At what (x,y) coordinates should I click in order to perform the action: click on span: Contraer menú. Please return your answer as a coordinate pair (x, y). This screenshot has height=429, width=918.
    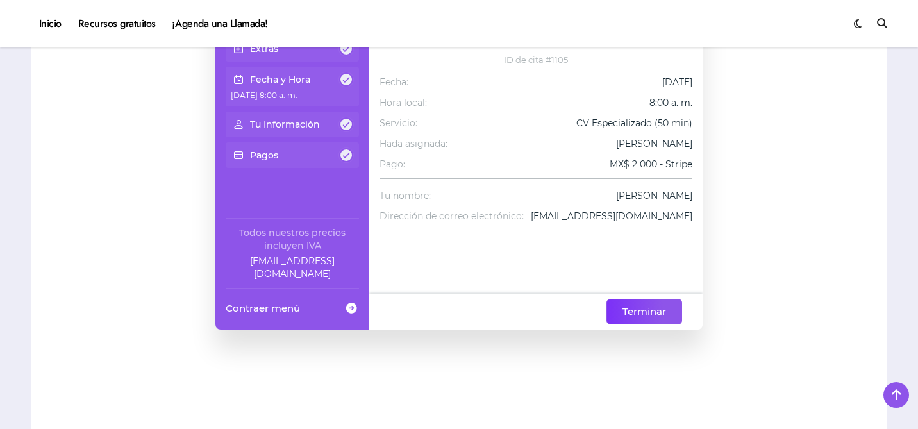
    Looking at the image, I should click on (263, 308).